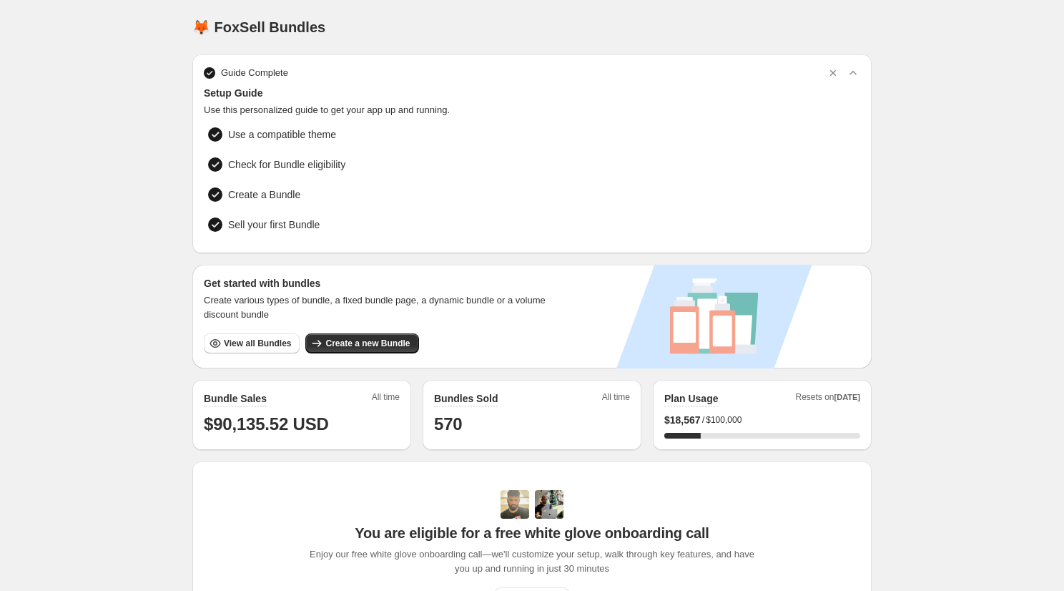  What do you see at coordinates (682, 420) in the screenshot?
I see `span: $ 18,567` at bounding box center [682, 420].